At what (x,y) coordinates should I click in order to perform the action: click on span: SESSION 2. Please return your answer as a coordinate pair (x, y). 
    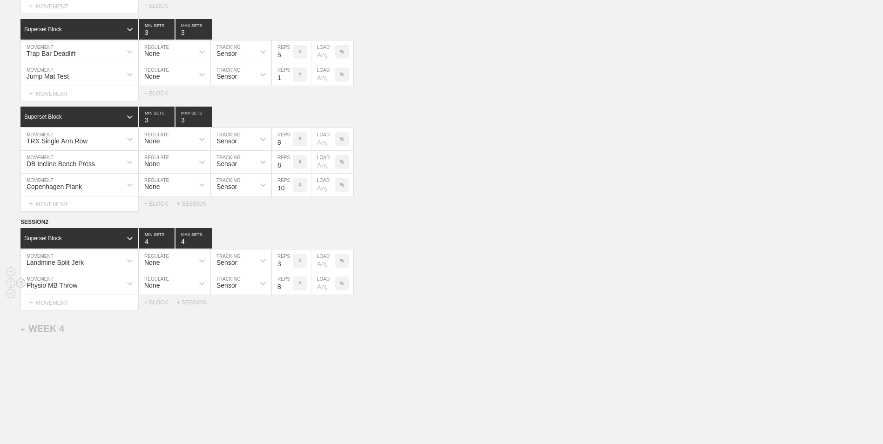
    Looking at the image, I should click on (34, 222).